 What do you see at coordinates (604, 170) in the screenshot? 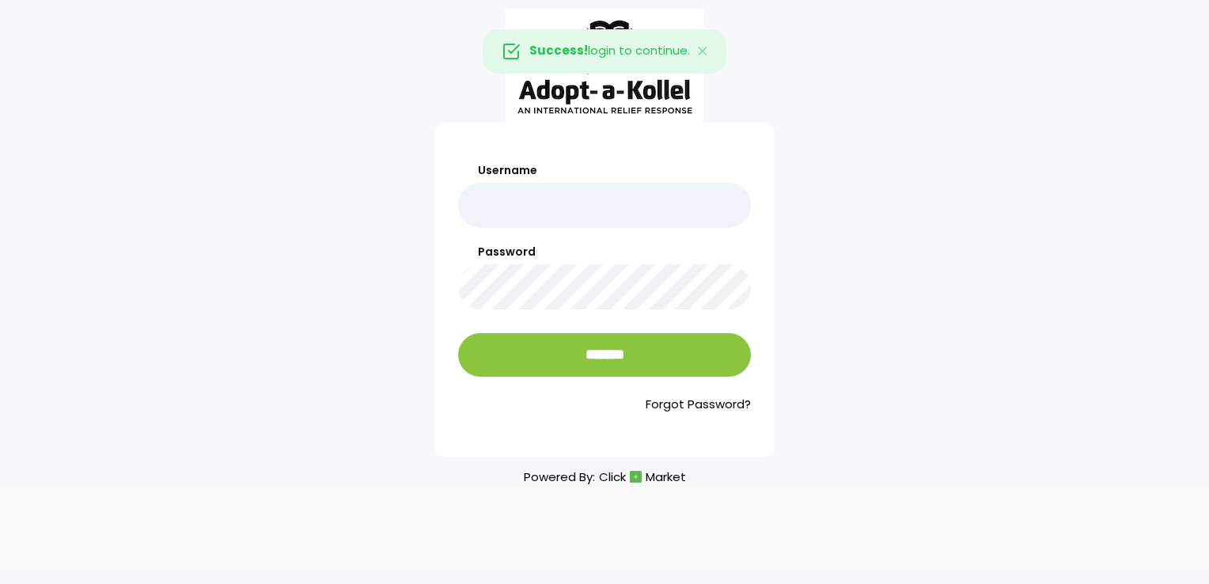
I see `label: Username` at bounding box center [604, 170].